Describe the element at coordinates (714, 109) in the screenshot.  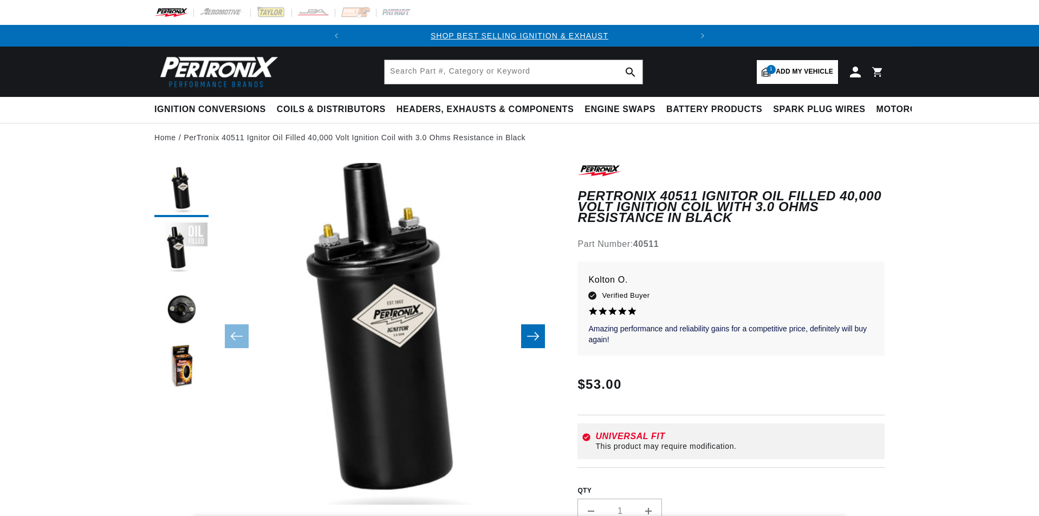
I see `span: Battery Products` at that location.